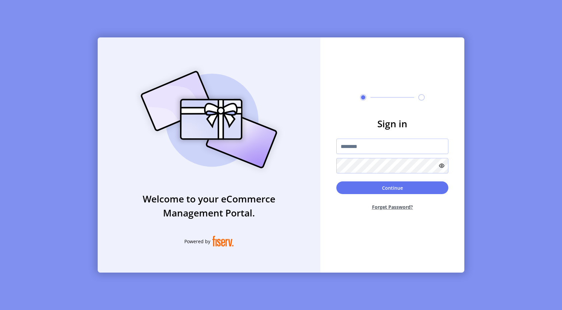 This screenshot has width=562, height=310. Describe the element at coordinates (209, 206) in the screenshot. I see `h3: Welcome to your eCommerce Management Portal.` at that location.